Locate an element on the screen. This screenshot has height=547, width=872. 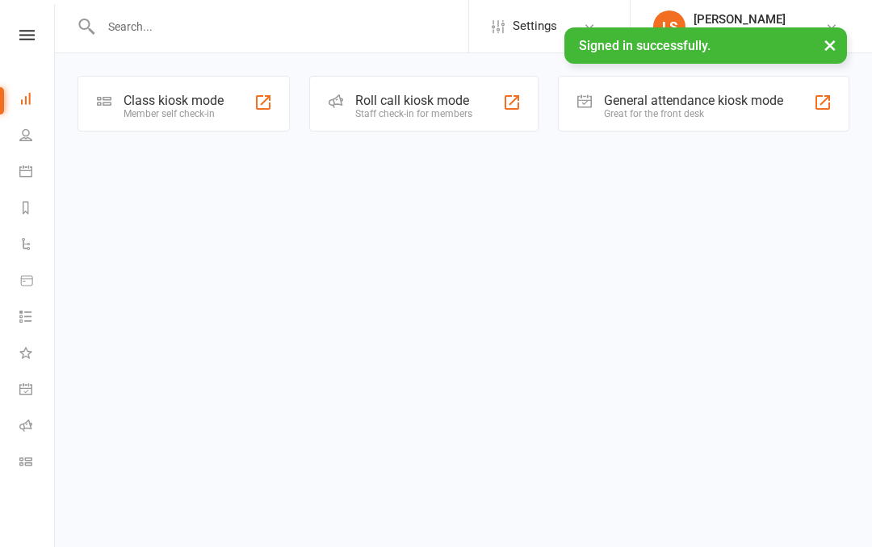
div: General attendance kiosk mode is located at coordinates (694, 100).